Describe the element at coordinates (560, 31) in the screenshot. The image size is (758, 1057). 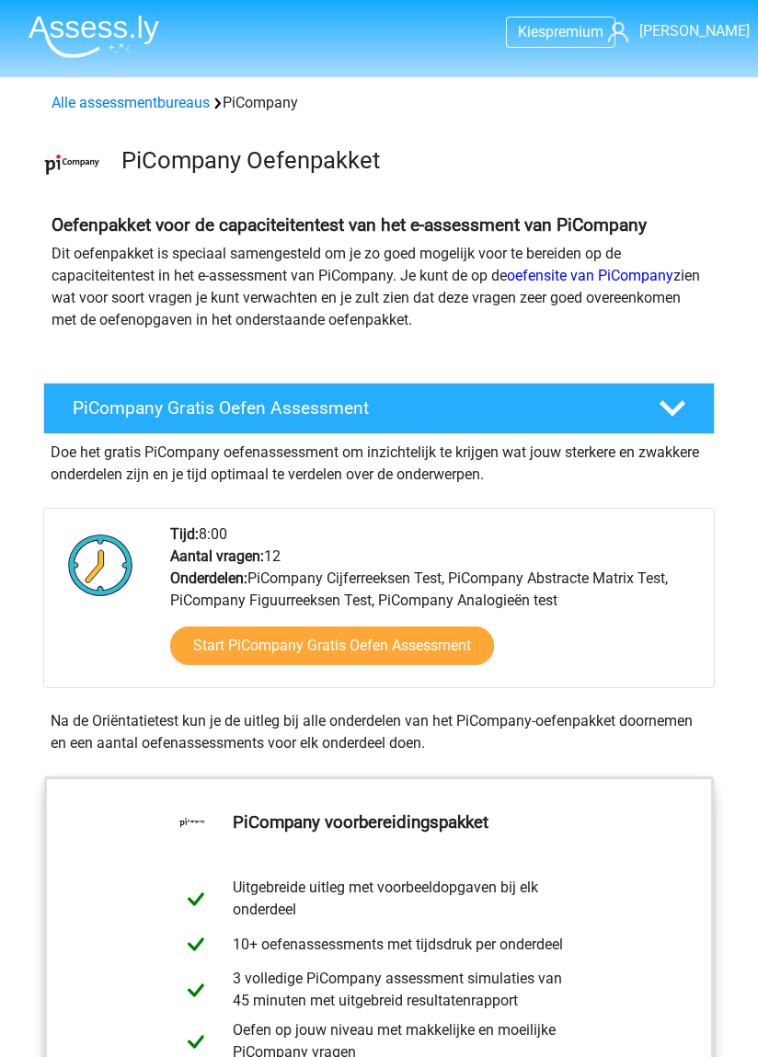
I see `a: Kiespremium` at that location.